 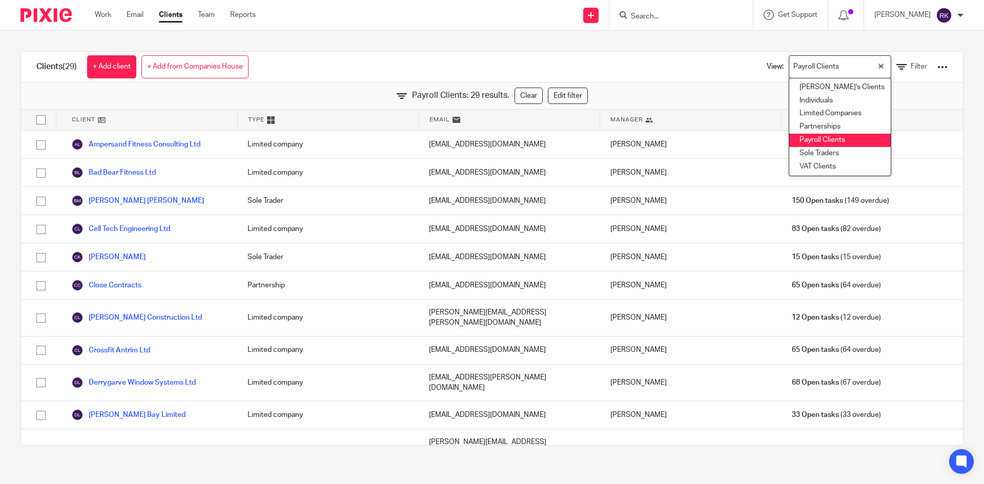 What do you see at coordinates (103, 15) in the screenshot?
I see `a: Work` at bounding box center [103, 15].